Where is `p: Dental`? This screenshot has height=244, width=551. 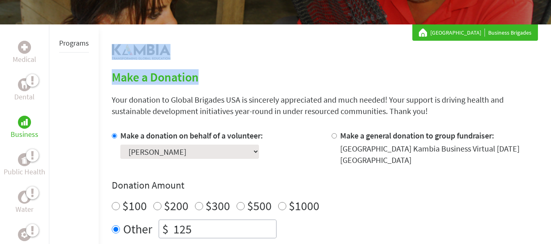
p: Dental is located at coordinates (24, 97).